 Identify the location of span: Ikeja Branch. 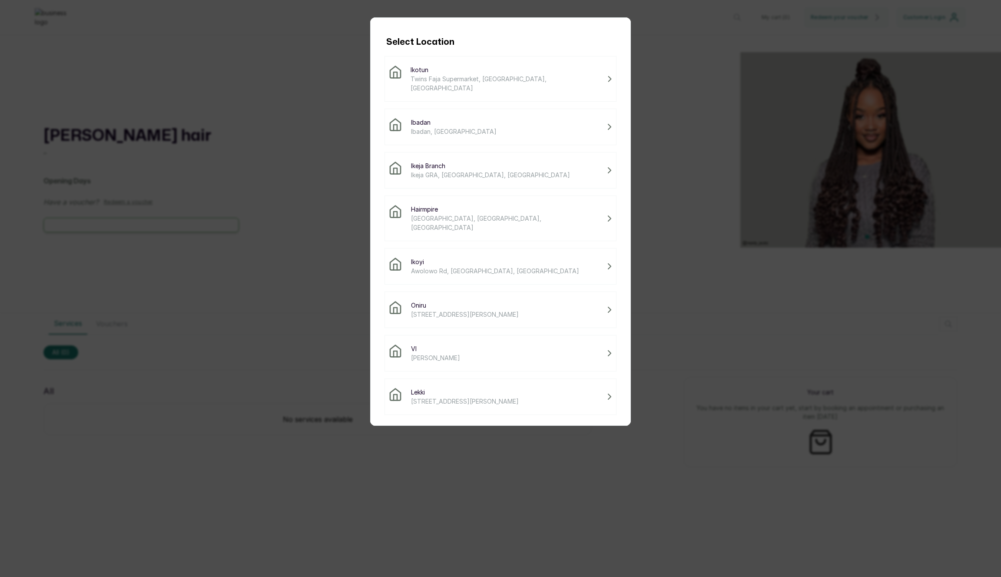
(490, 166).